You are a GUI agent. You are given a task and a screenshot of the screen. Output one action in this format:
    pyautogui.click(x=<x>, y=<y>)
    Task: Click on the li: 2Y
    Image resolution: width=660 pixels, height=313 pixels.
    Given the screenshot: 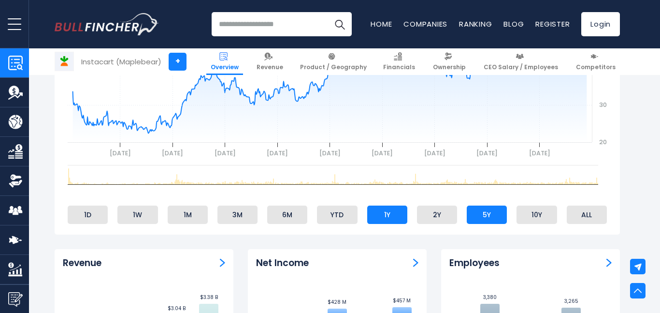 What is the action you would take?
    pyautogui.click(x=437, y=214)
    